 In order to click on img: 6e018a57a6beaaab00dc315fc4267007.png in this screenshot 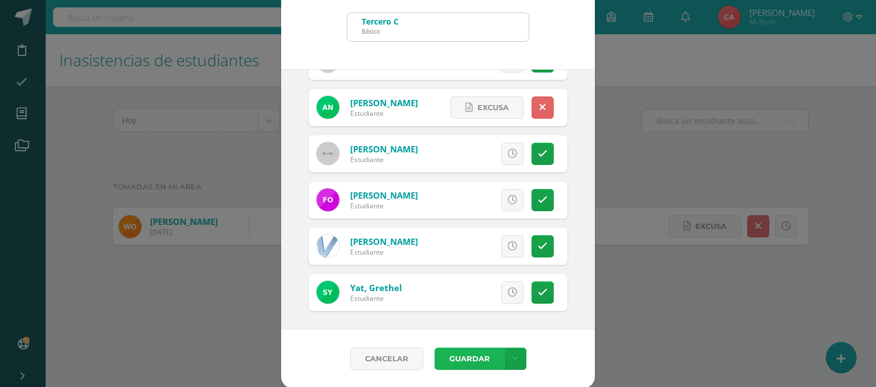, I will do `click(328, 292)`.